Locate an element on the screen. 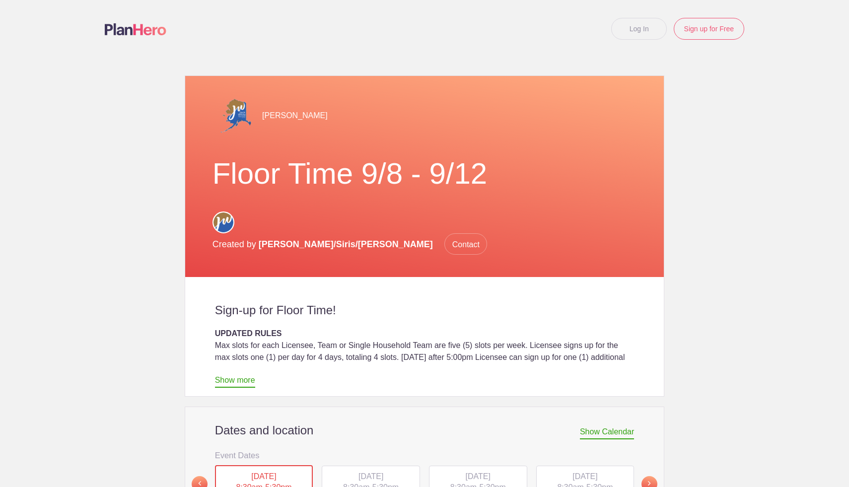 The height and width of the screenshot is (487, 849). h3: Event Dates is located at coordinates (424, 455).